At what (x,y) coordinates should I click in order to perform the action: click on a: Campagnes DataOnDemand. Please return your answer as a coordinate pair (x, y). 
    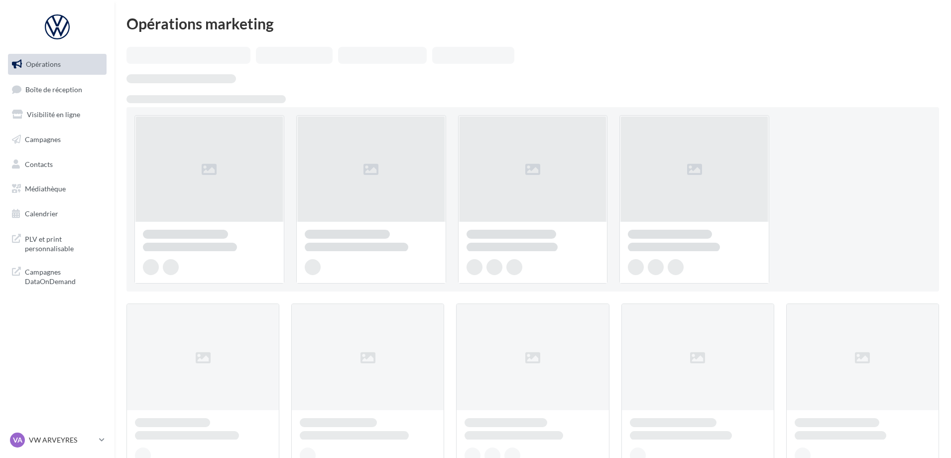
    Looking at the image, I should click on (57, 275).